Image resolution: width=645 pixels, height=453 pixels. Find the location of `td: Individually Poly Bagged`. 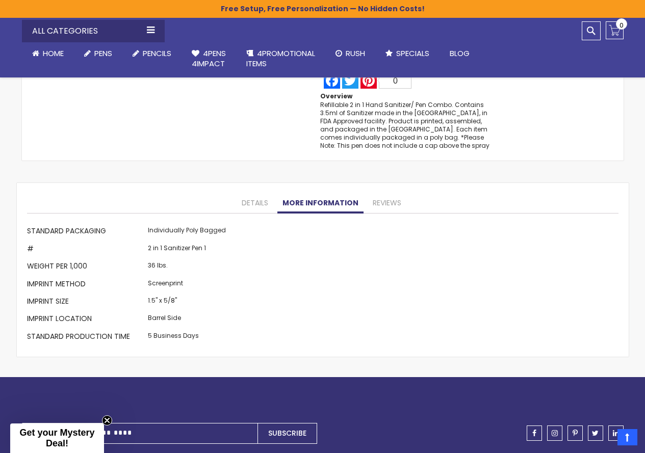

td: Individually Poly Bagged is located at coordinates (187, 233).